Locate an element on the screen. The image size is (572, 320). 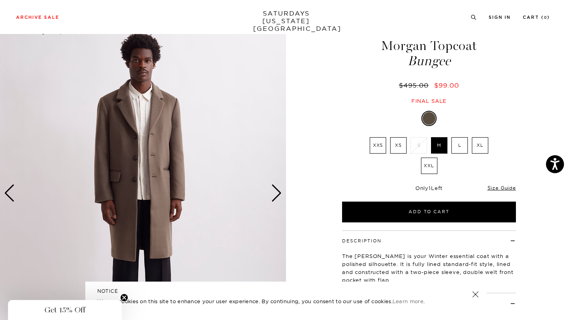
del: $495.00 is located at coordinates (415, 85).